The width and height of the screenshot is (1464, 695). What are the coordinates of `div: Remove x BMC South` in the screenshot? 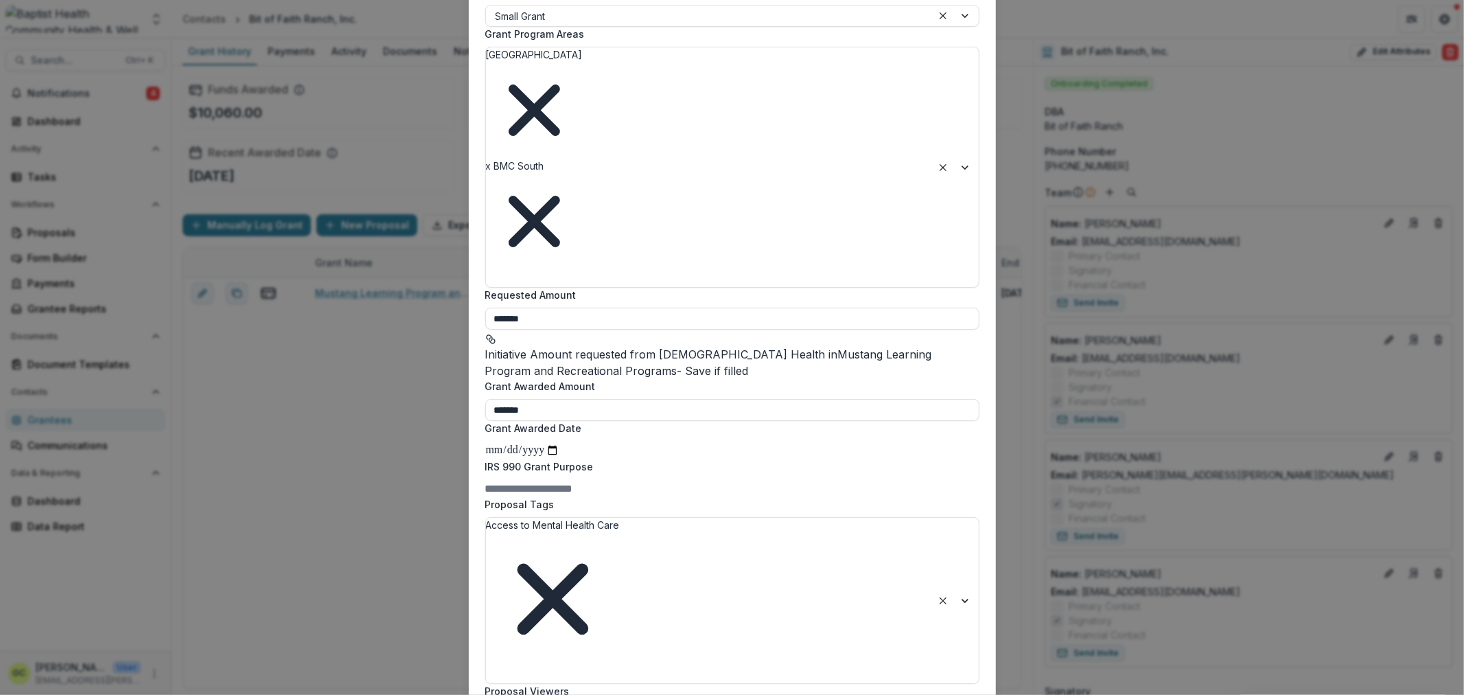 It's located at (534, 221).